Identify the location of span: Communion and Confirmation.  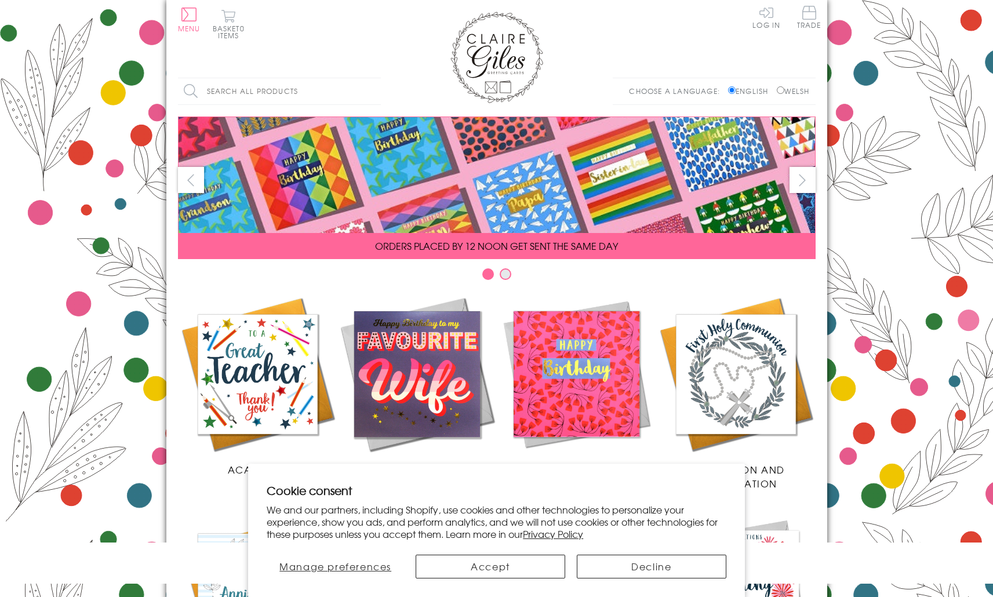
(736, 477).